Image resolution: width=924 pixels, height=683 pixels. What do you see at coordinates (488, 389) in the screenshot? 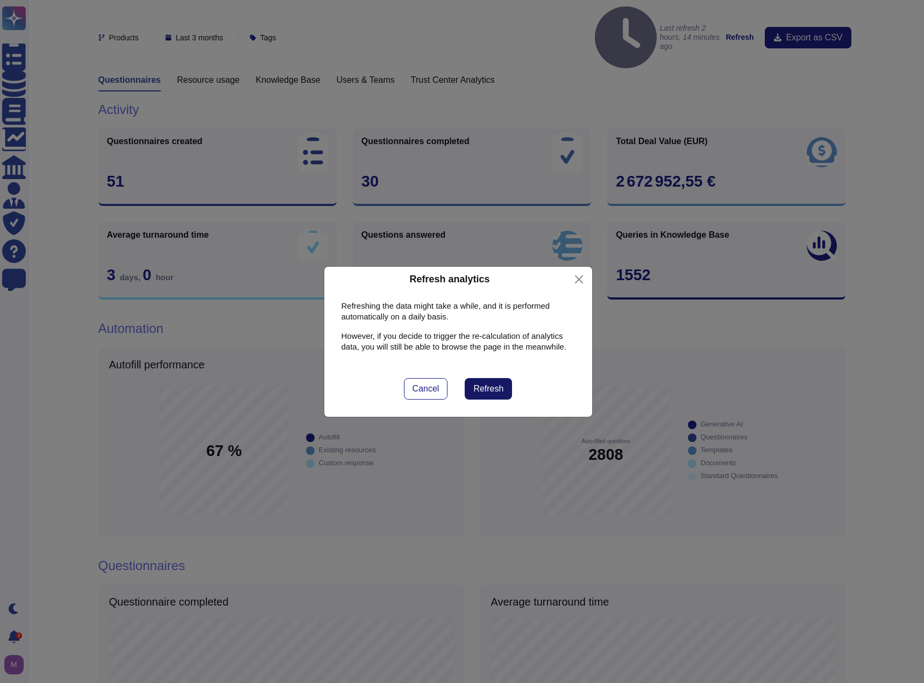
I see `span: Refresh` at bounding box center [488, 389].